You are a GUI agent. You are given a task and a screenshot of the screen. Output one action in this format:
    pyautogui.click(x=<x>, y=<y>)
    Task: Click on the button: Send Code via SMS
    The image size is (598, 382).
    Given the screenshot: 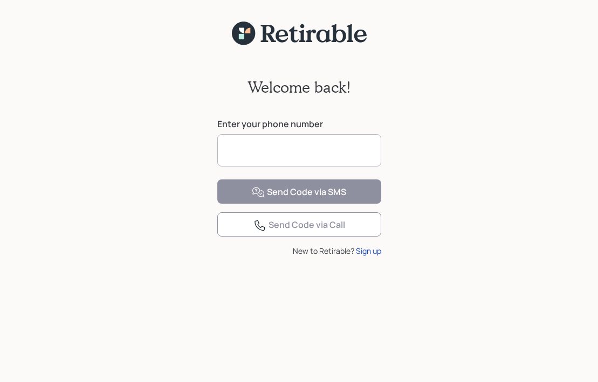 What is the action you would take?
    pyautogui.click(x=299, y=191)
    